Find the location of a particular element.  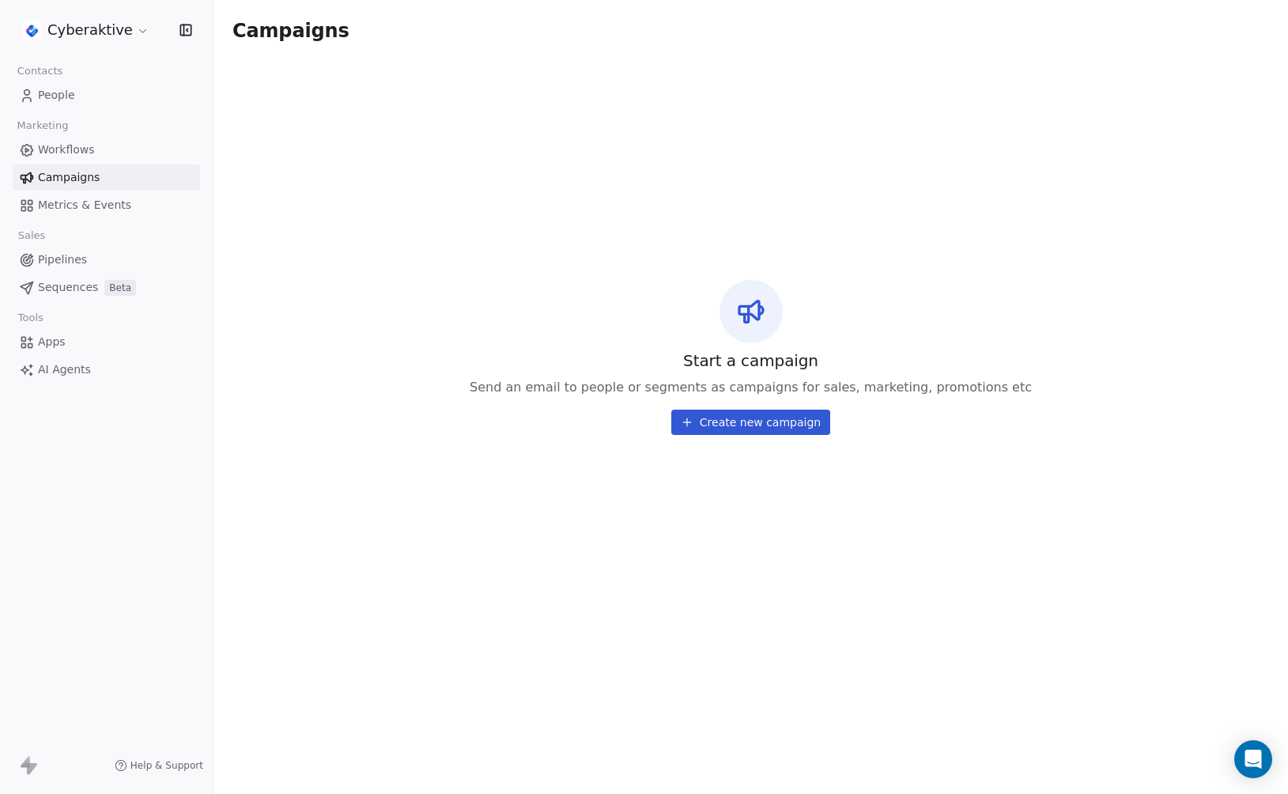

a: Workflows is located at coordinates (106, 149).